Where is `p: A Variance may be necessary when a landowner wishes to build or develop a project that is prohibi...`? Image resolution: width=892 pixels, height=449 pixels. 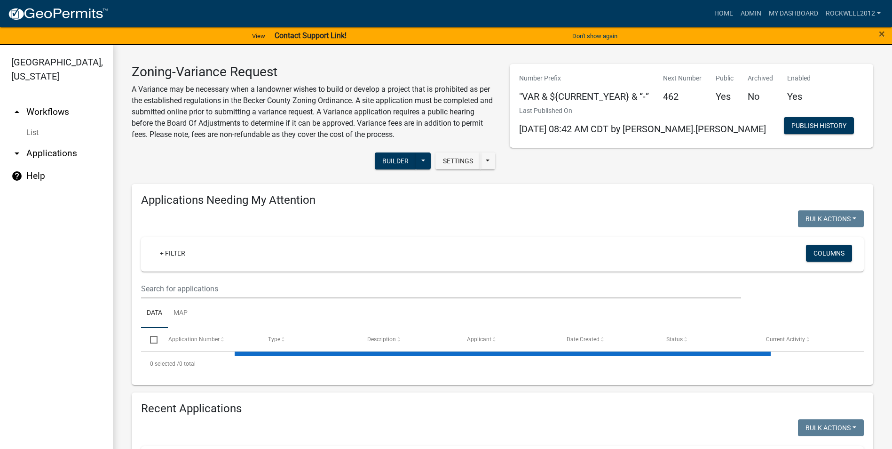
p: A Variance may be necessary when a landowner wishes to build or develop a project that is prohibi... is located at coordinates (314, 112).